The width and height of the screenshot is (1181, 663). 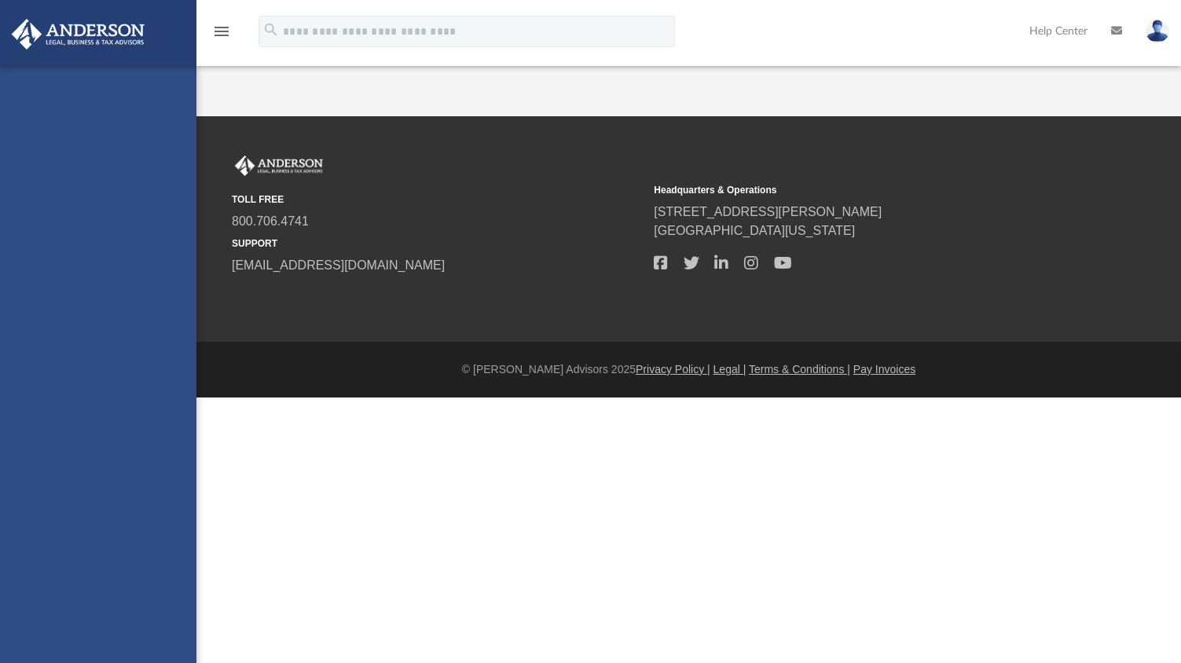 What do you see at coordinates (859, 190) in the screenshot?
I see `small: Headquarters & Operations` at bounding box center [859, 190].